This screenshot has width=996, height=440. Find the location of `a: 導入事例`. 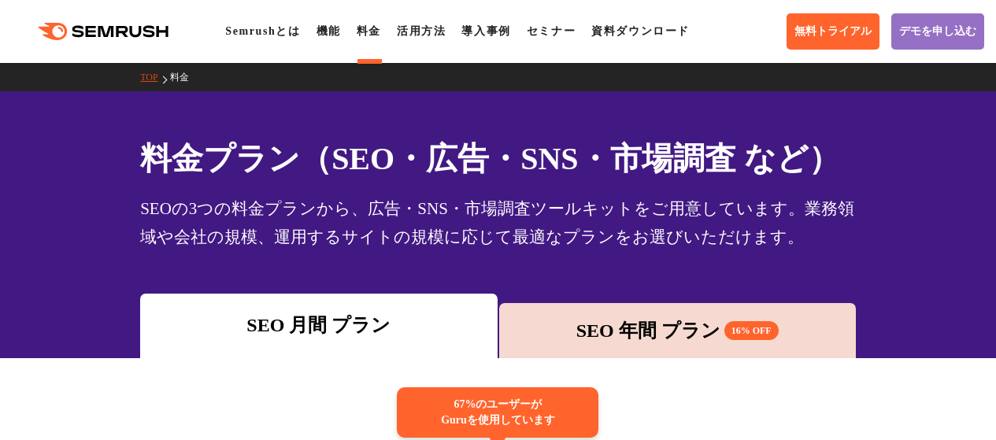

a: 導入事例 is located at coordinates (486, 31).